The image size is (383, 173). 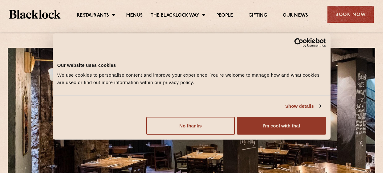 I want to click on a: Gifting, so click(x=258, y=16).